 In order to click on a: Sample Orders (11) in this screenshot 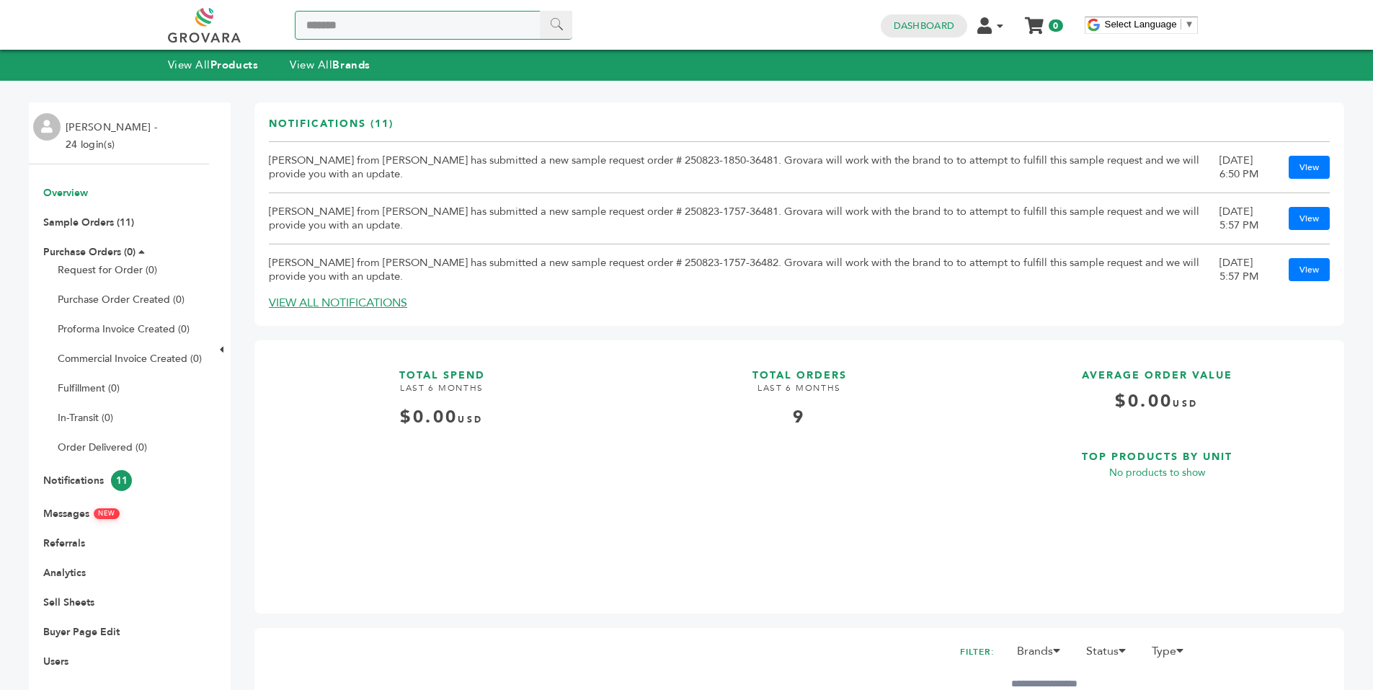, I will do `click(89, 222)`.